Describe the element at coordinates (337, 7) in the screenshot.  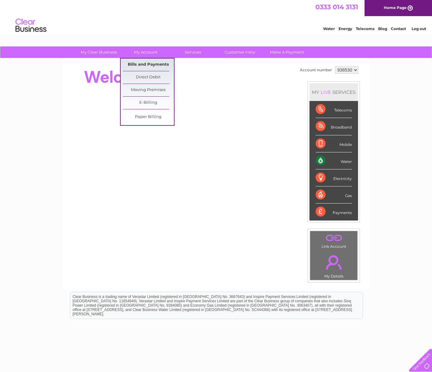
I see `a: 0333 014 3131` at that location.